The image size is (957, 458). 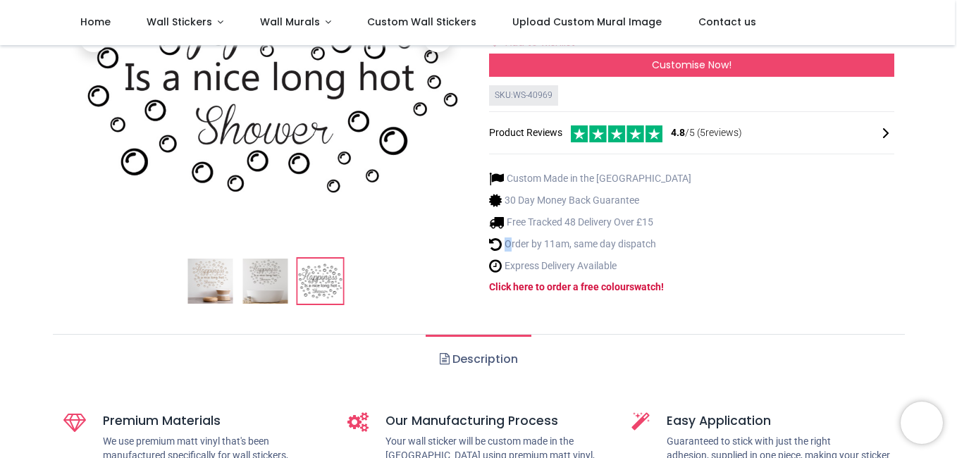 I want to click on li: Free Tracked 48 Delivery Over £15, so click(x=590, y=222).